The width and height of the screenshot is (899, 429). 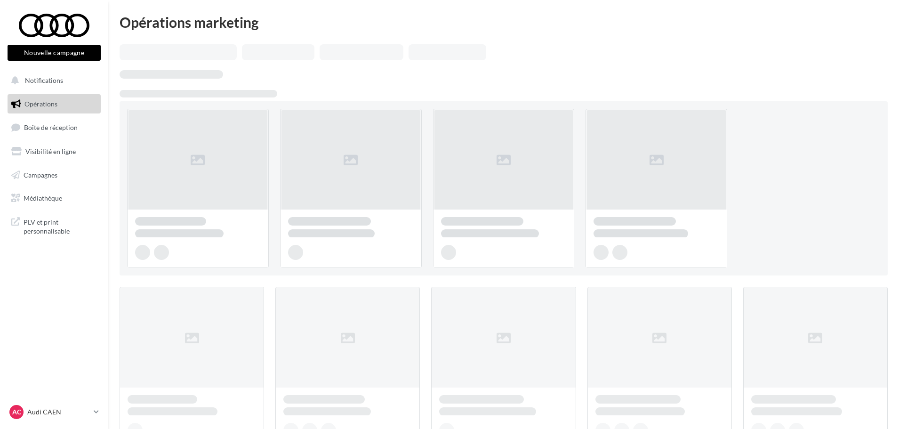 What do you see at coordinates (504, 22) in the screenshot?
I see `div: Opérations marketing` at bounding box center [504, 22].